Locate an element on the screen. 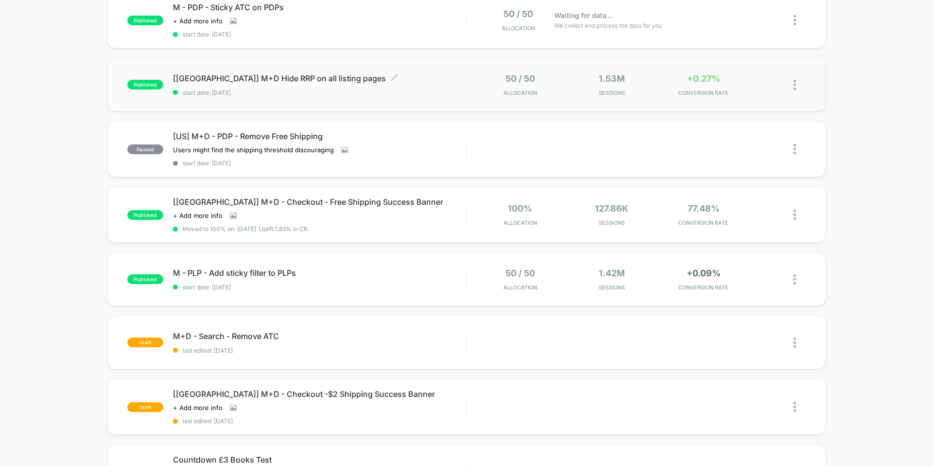 The image size is (933, 466). span: 1.53M is located at coordinates (612, 78).